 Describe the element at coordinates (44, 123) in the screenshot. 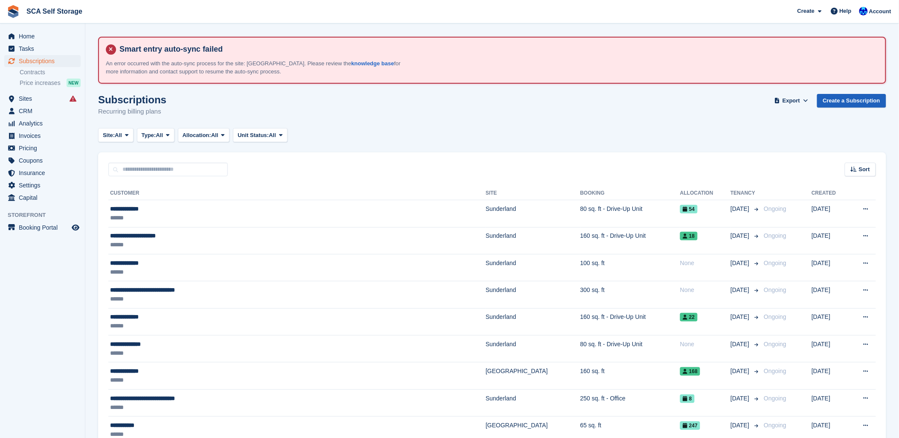

I see `span: Analytics` at that location.